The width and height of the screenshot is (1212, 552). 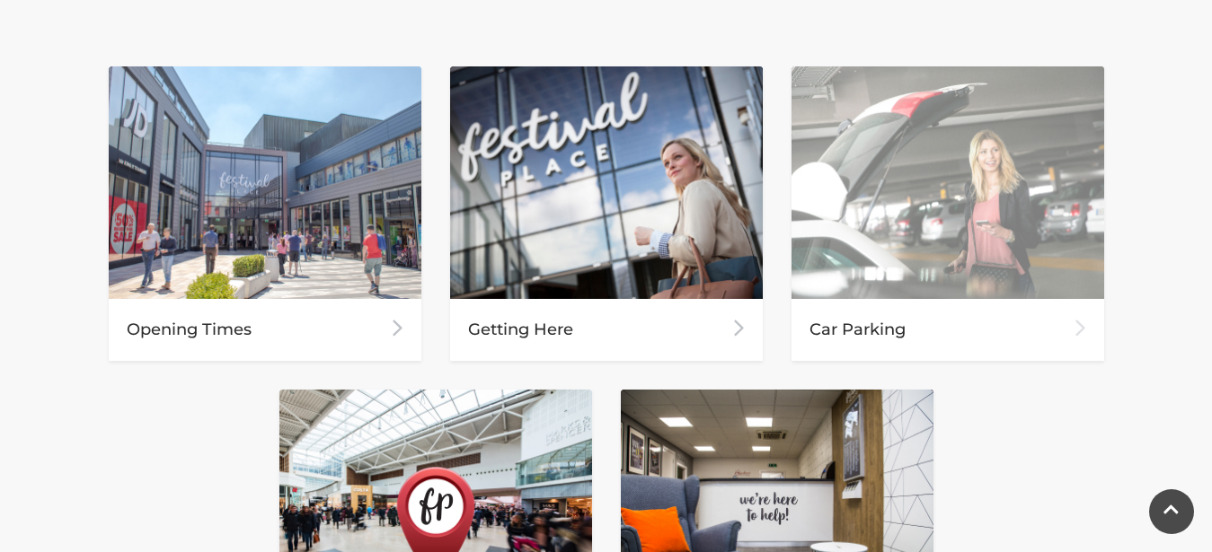 I want to click on a: Getting Here, so click(x=606, y=214).